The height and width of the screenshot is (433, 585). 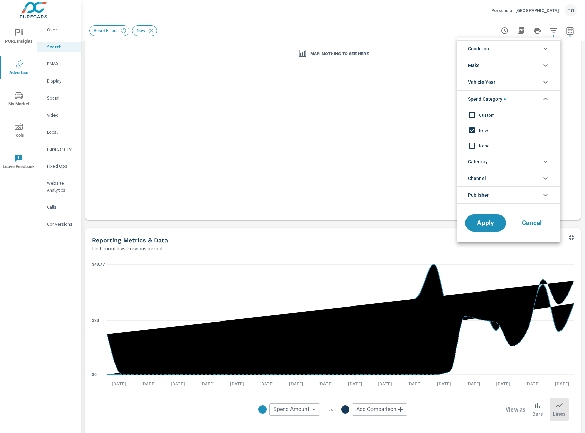 I want to click on span: Publisher, so click(x=478, y=195).